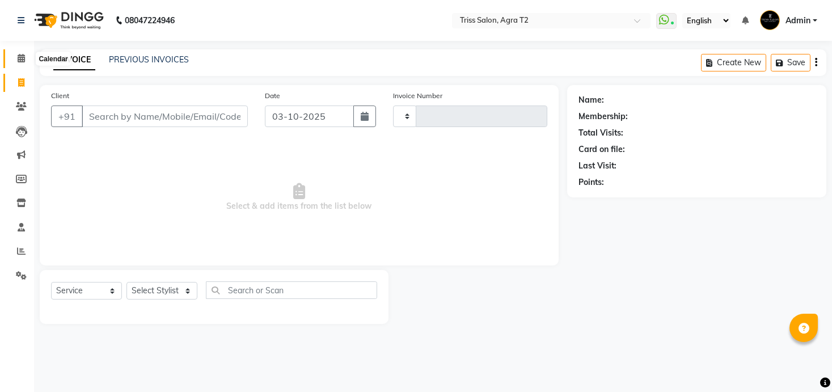  I want to click on b: 08047224946, so click(150, 20).